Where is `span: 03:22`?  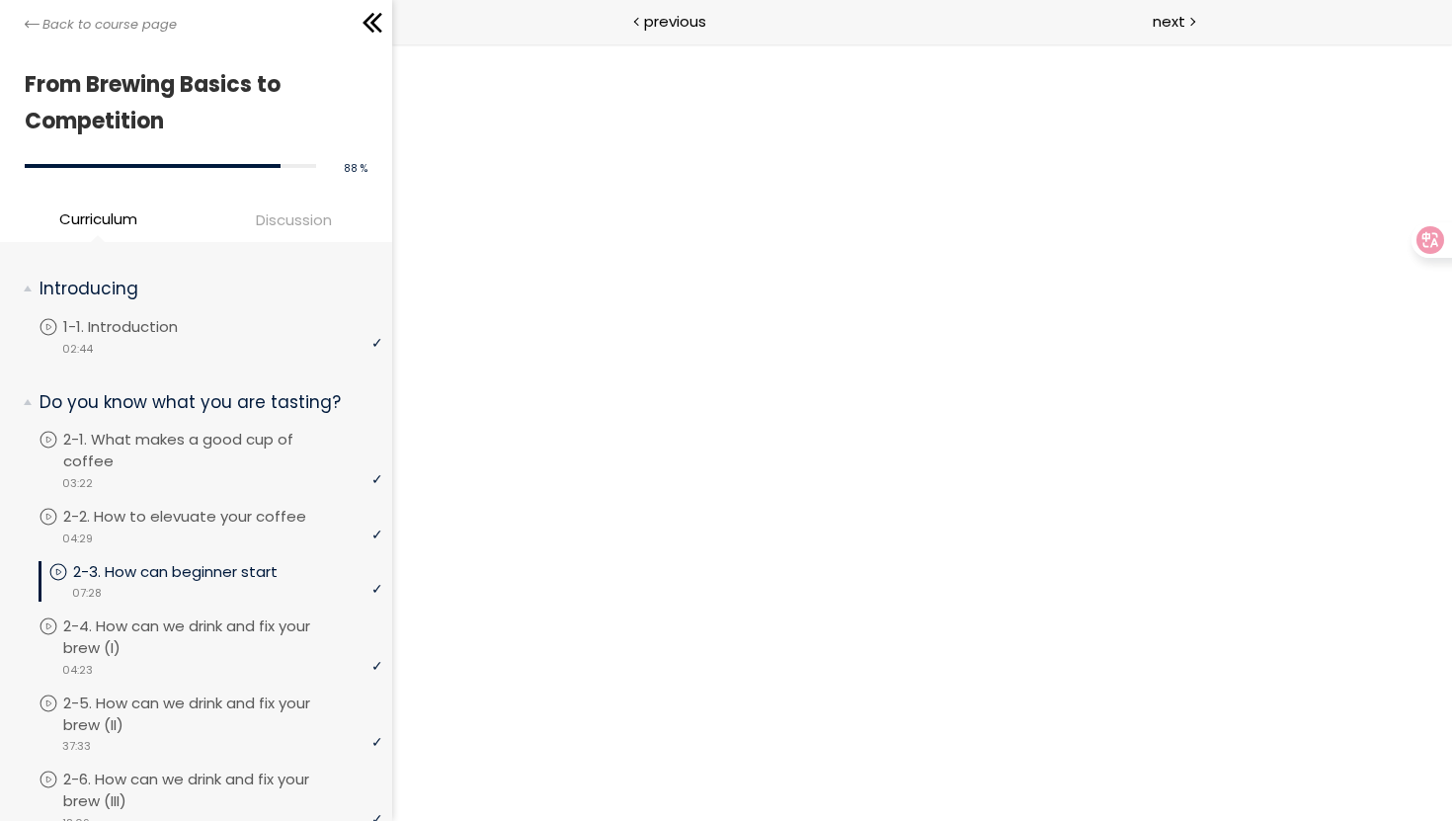 span: 03:22 is located at coordinates (77, 483).